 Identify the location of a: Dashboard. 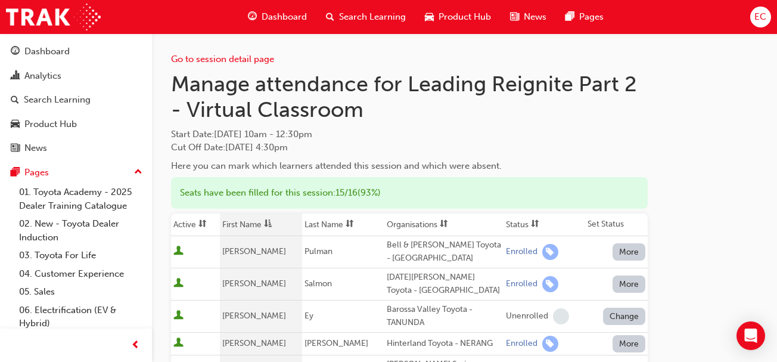
(76, 51).